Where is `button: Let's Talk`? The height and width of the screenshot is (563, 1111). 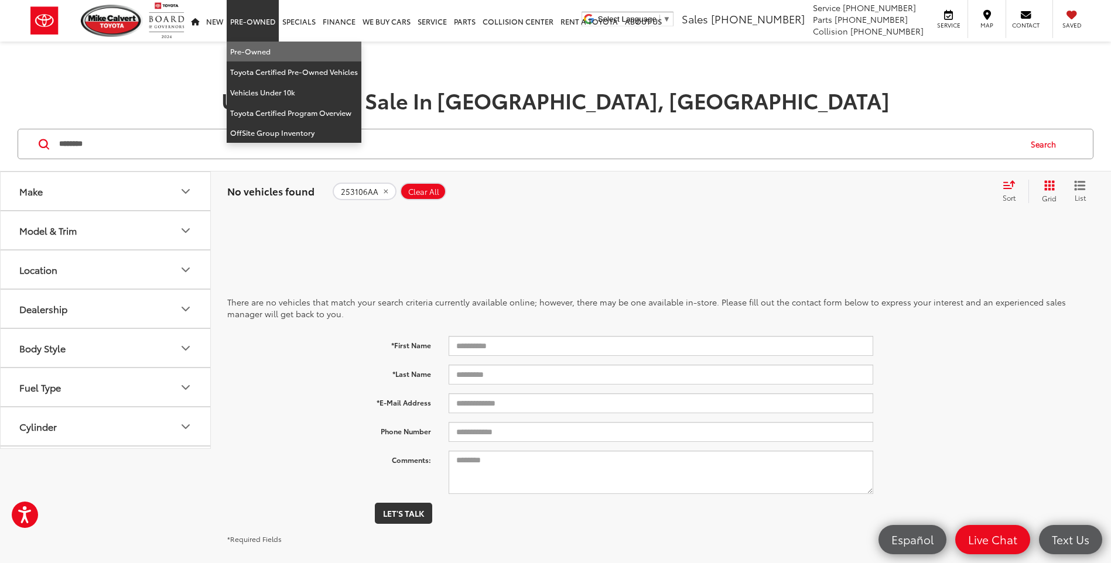
button: Let's Talk is located at coordinates (404, 514).